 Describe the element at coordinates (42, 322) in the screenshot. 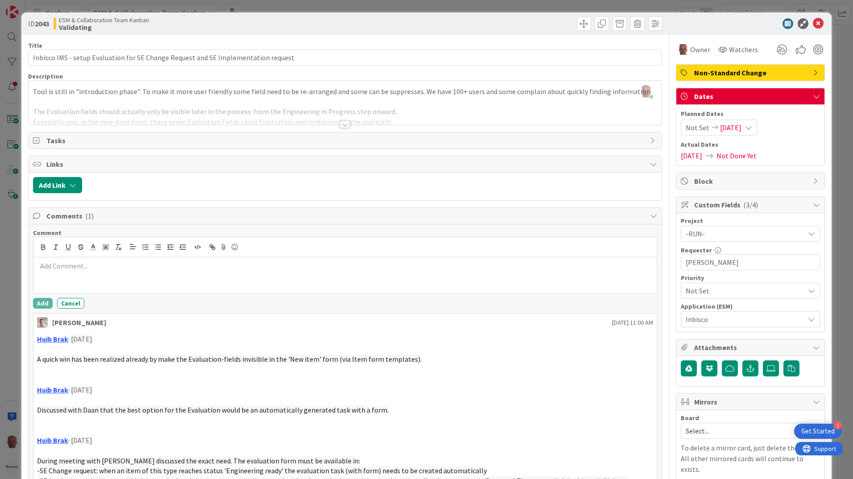

I see `img: Rd` at that location.